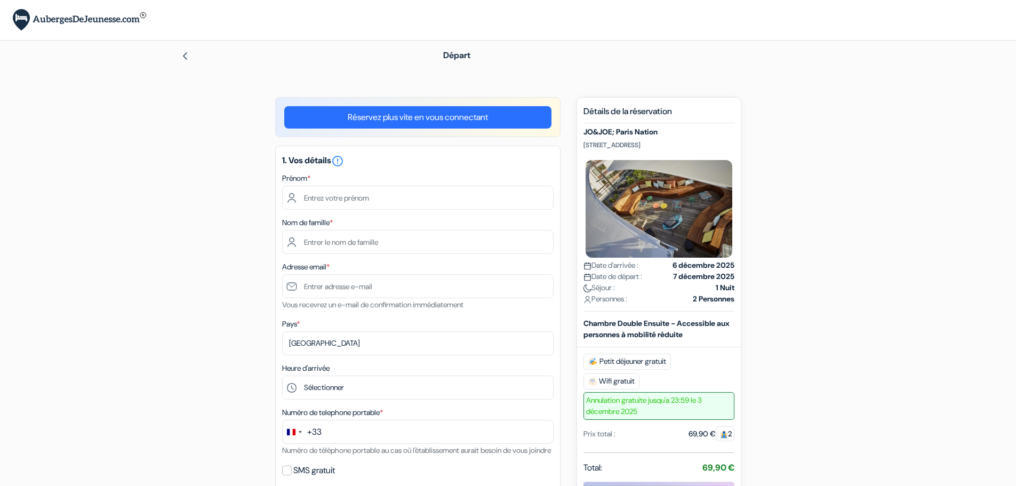  What do you see at coordinates (725, 288) in the screenshot?
I see `strong: 1 Nuit` at bounding box center [725, 288].